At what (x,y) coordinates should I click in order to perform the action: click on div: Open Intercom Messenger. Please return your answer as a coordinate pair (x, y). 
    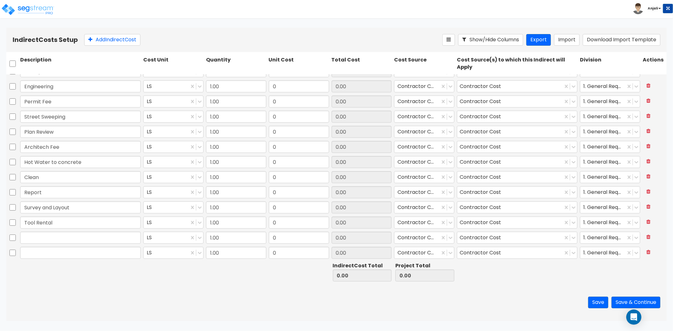
    Looking at the image, I should click on (634, 317).